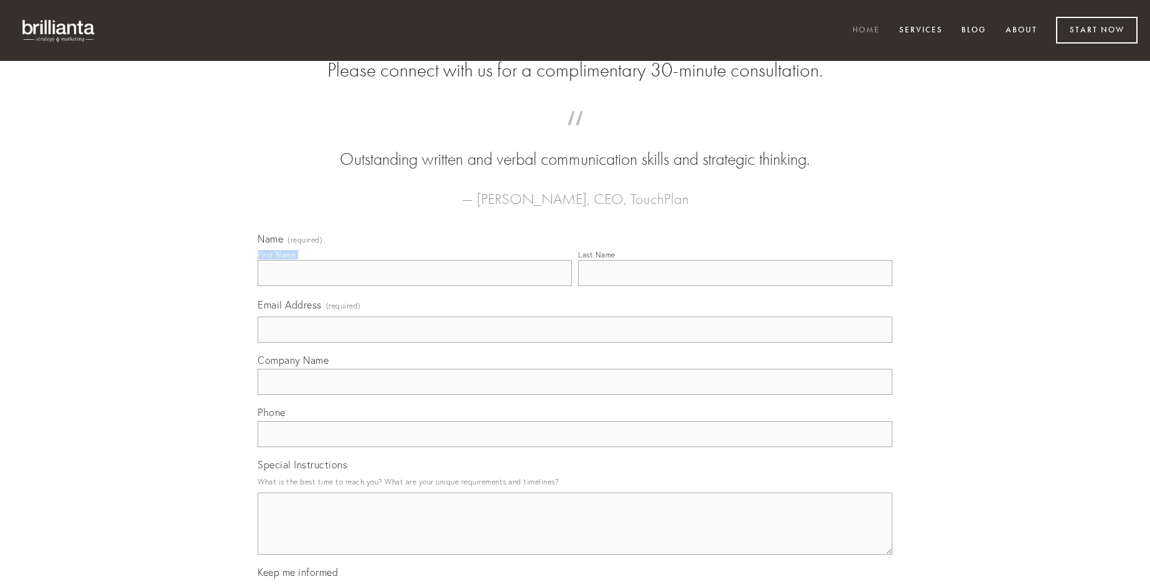 This screenshot has height=584, width=1150. What do you see at coordinates (293, 360) in the screenshot?
I see `span: Company Name` at bounding box center [293, 360].